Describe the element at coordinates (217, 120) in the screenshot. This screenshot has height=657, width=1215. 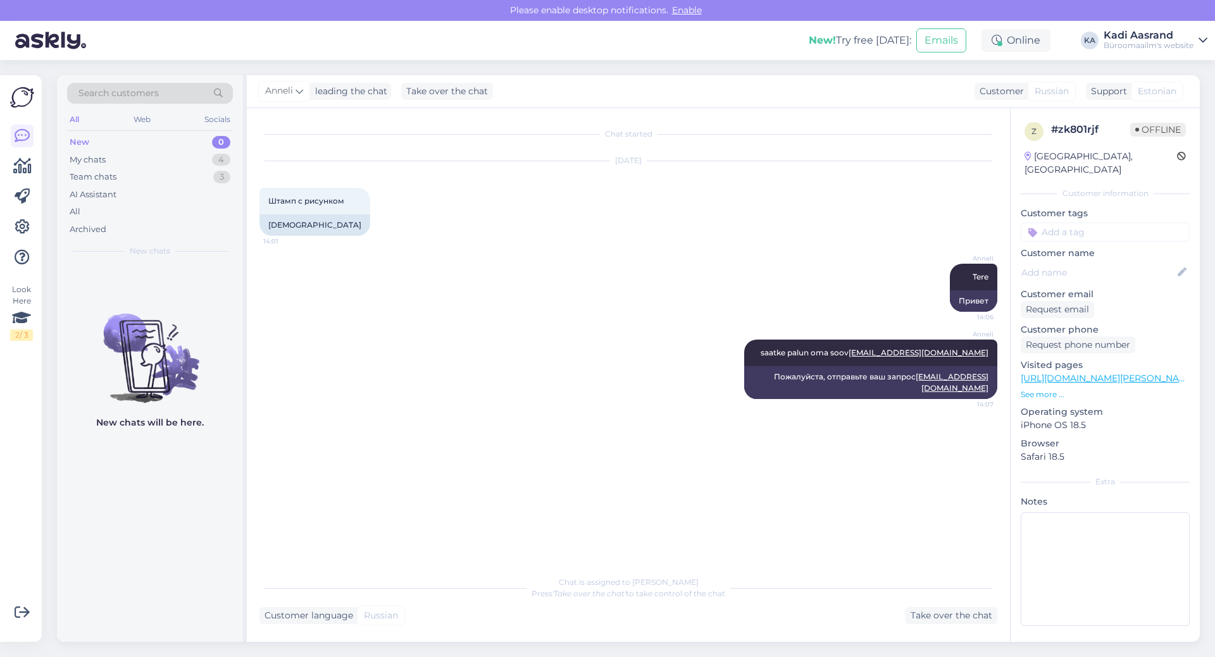
I see `div: Socials` at that location.